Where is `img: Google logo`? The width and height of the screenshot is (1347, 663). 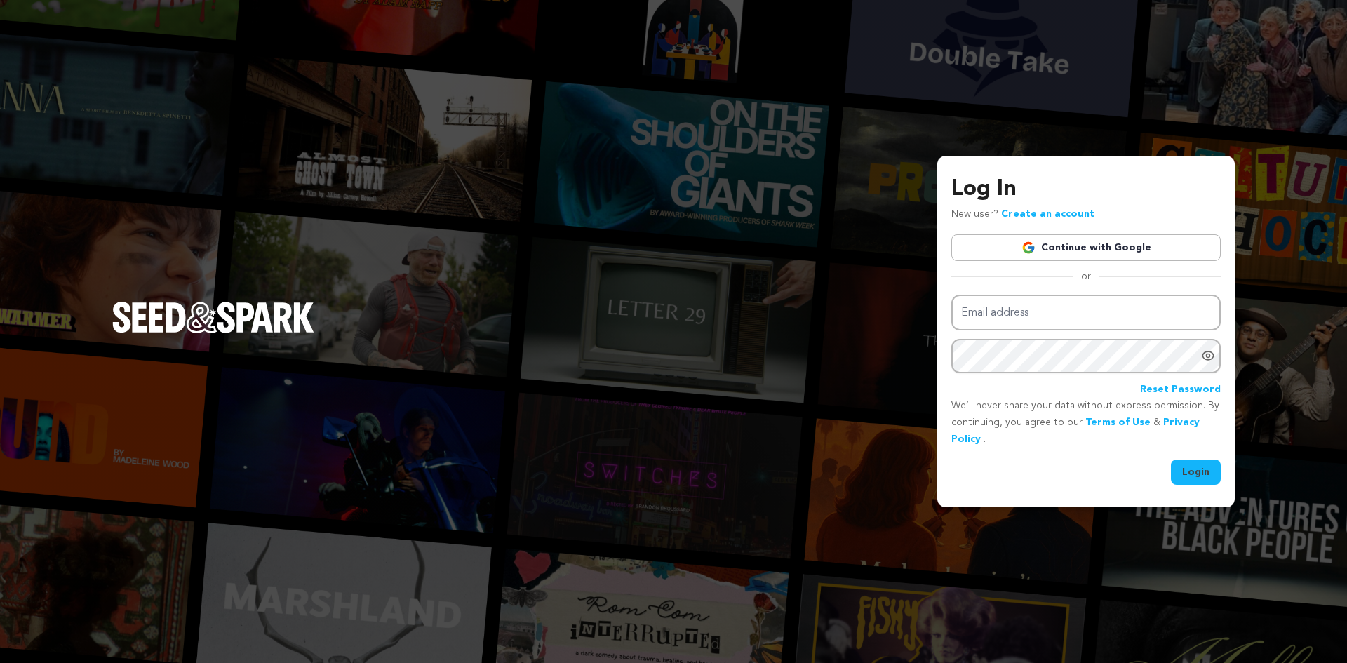 img: Google logo is located at coordinates (1029, 248).